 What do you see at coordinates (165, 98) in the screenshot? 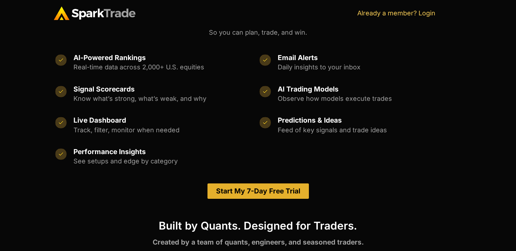
I see `p: Know what’s strong, what’s weak, and why` at bounding box center [165, 98].